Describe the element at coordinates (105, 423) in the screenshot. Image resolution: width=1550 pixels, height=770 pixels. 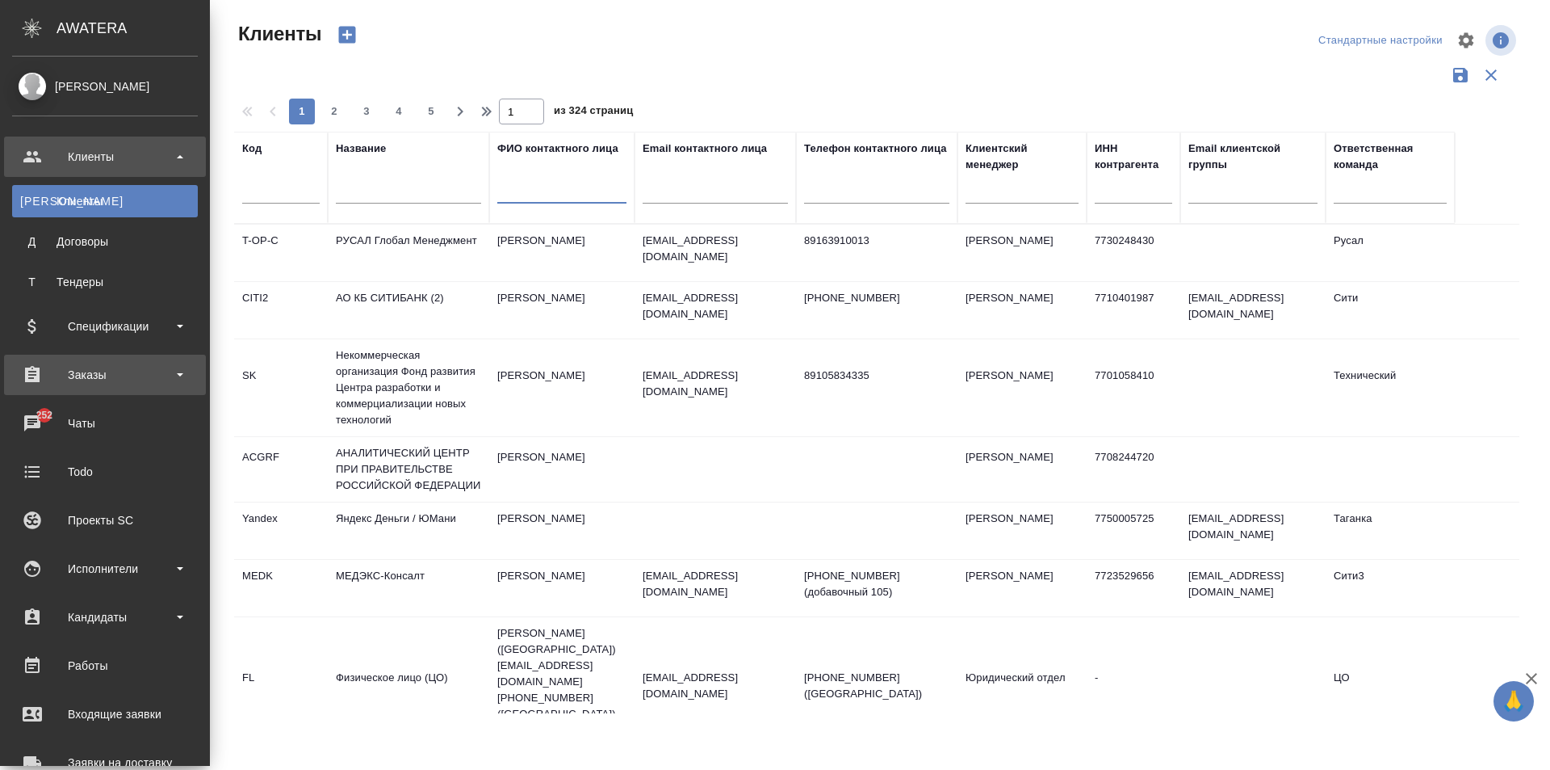
I see `a: 252Чаты` at that location.